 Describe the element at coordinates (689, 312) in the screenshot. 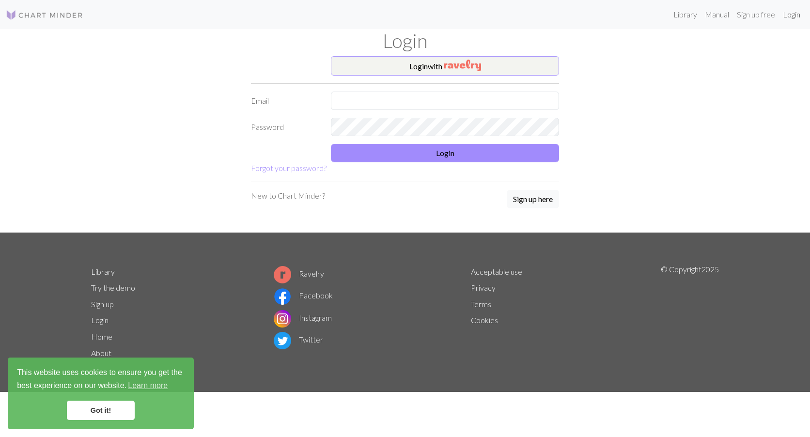

I see `p: © Copyright 2025` at that location.